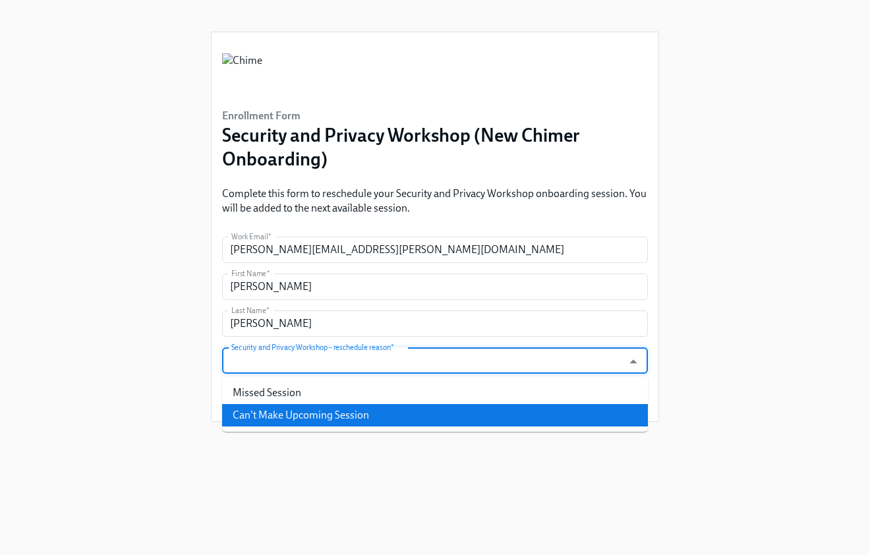 This screenshot has width=870, height=555. Describe the element at coordinates (242, 73) in the screenshot. I see `img: Chime` at that location.